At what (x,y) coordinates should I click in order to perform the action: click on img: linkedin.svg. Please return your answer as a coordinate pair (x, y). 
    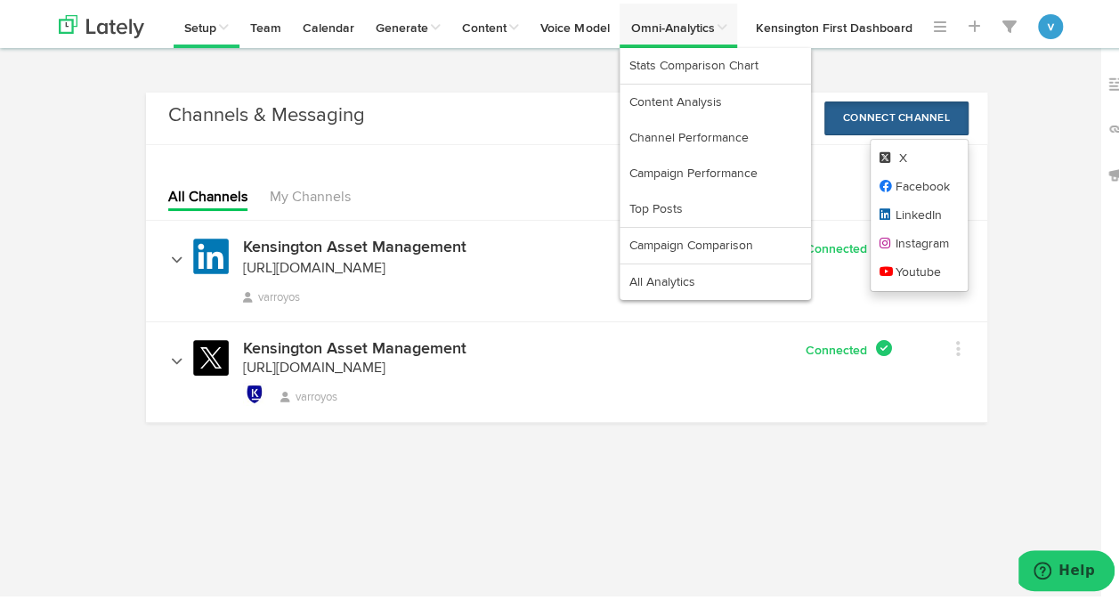
    Looking at the image, I should click on (211, 253).